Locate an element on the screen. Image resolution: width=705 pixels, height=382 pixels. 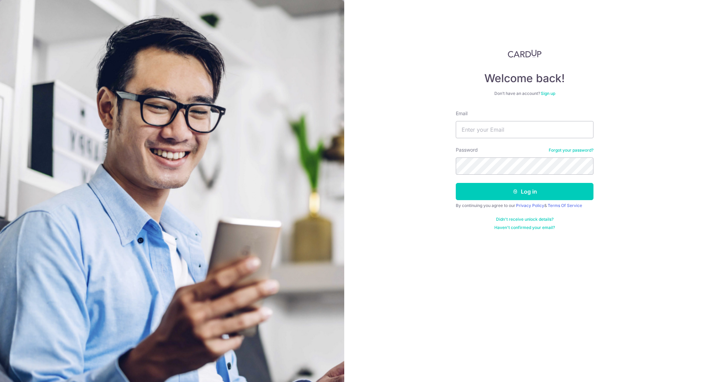
a: Didn't receive unlock details? is located at coordinates (524, 220).